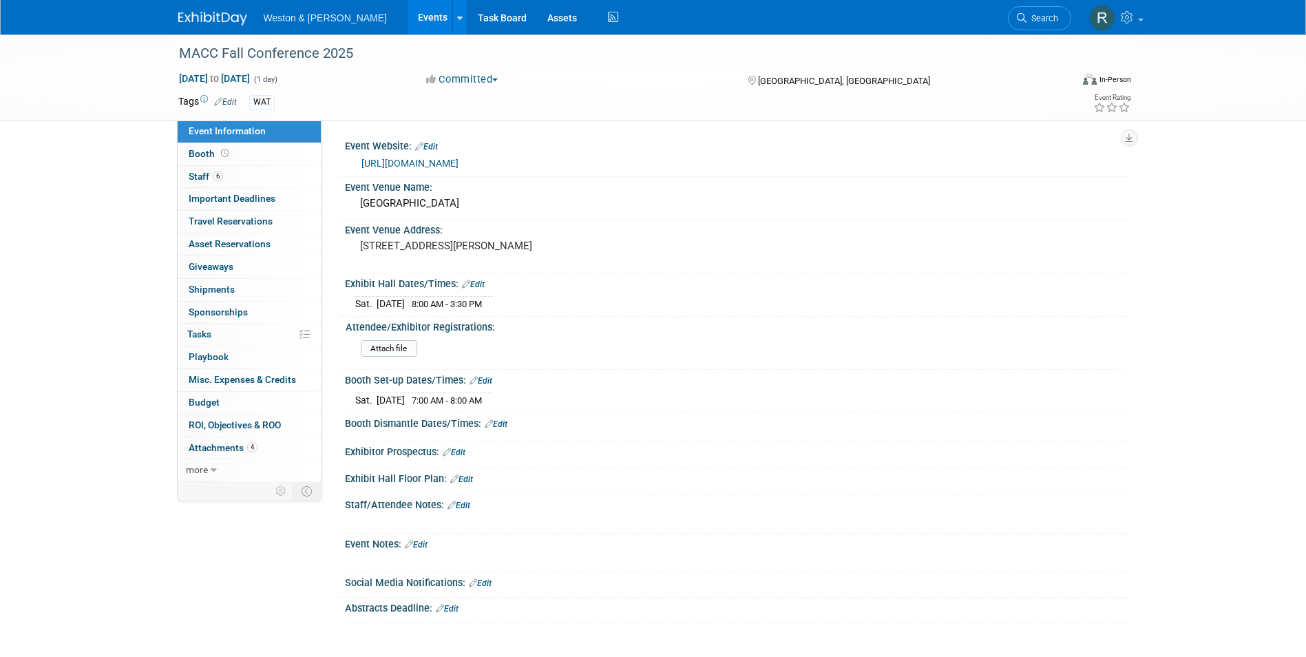  What do you see at coordinates (1039, 18) in the screenshot?
I see `a: Search` at bounding box center [1039, 18].